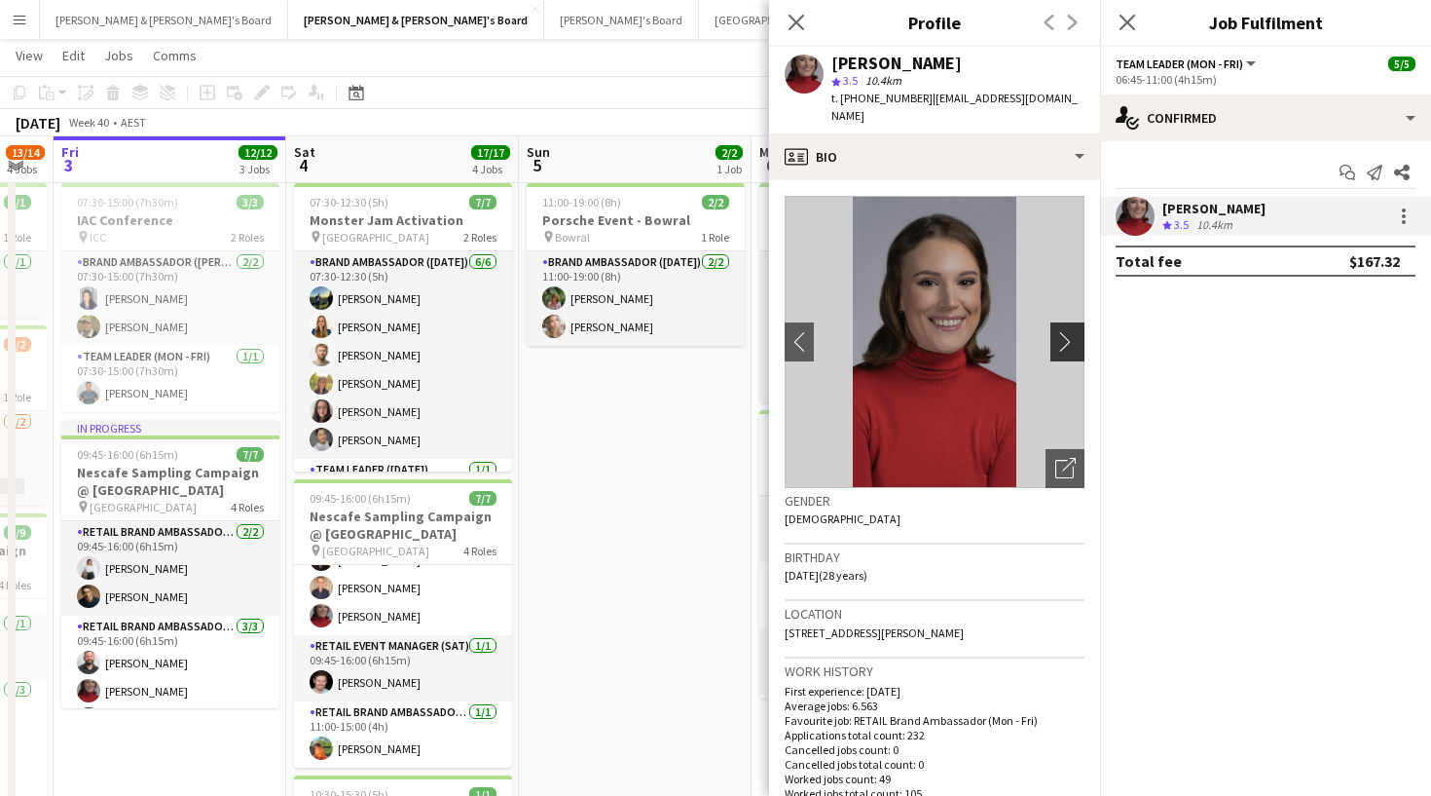  Describe the element at coordinates (133, 122) in the screenshot. I see `div: AEST` at that location.